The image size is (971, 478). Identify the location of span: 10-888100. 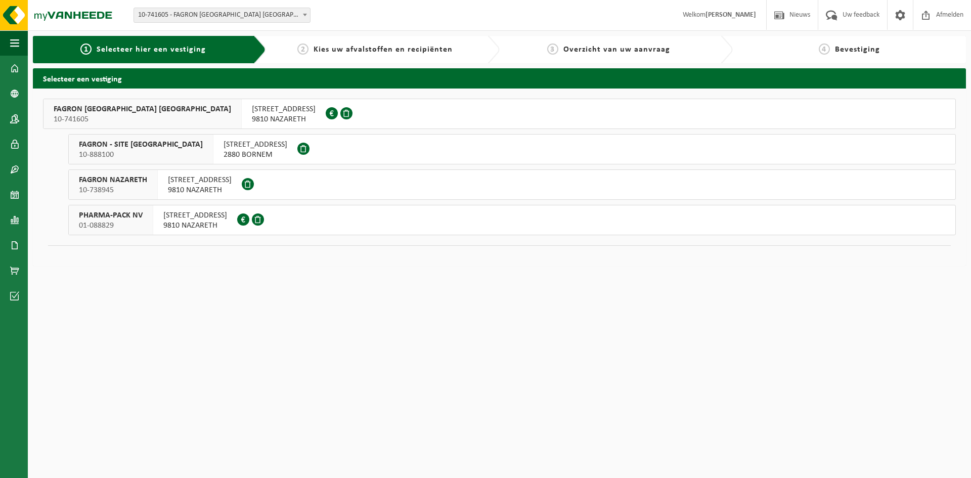
(141, 155).